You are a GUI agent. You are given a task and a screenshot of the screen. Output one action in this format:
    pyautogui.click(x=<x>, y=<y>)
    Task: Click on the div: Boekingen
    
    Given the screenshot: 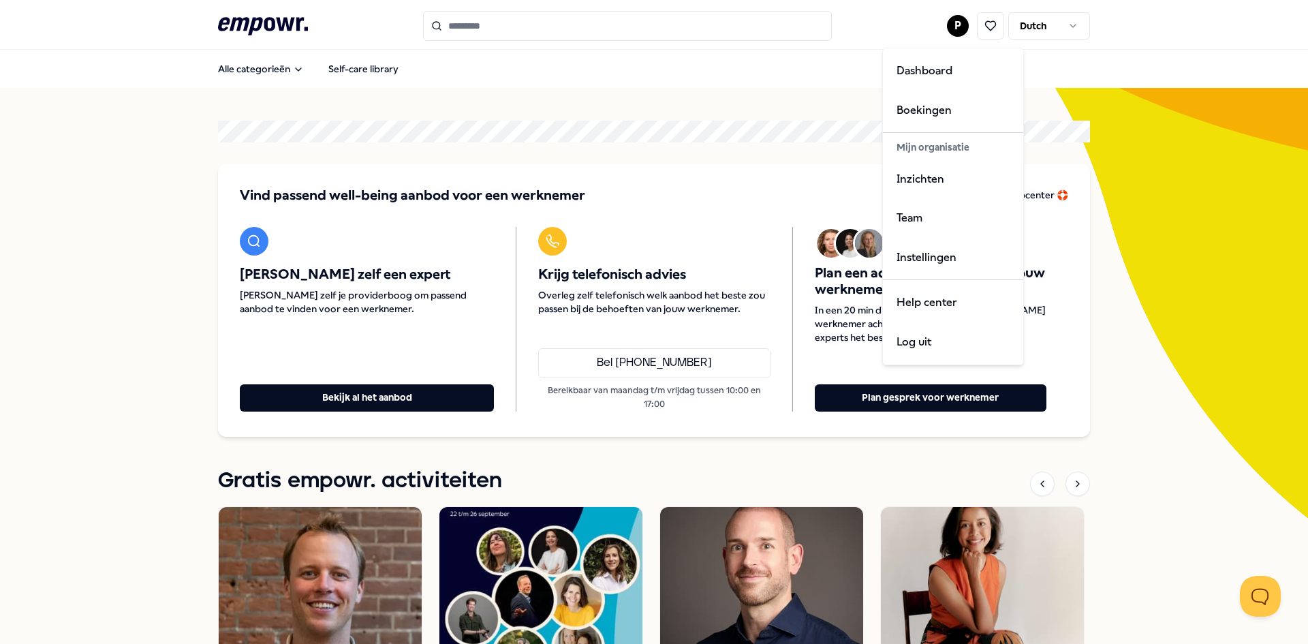 What is the action you would take?
    pyautogui.click(x=953, y=110)
    